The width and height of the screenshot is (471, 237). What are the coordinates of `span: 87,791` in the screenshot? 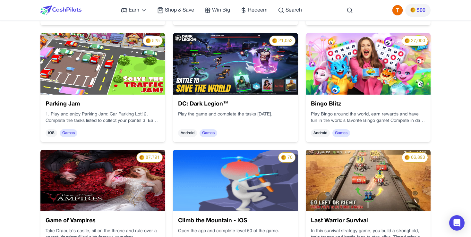 It's located at (153, 158).